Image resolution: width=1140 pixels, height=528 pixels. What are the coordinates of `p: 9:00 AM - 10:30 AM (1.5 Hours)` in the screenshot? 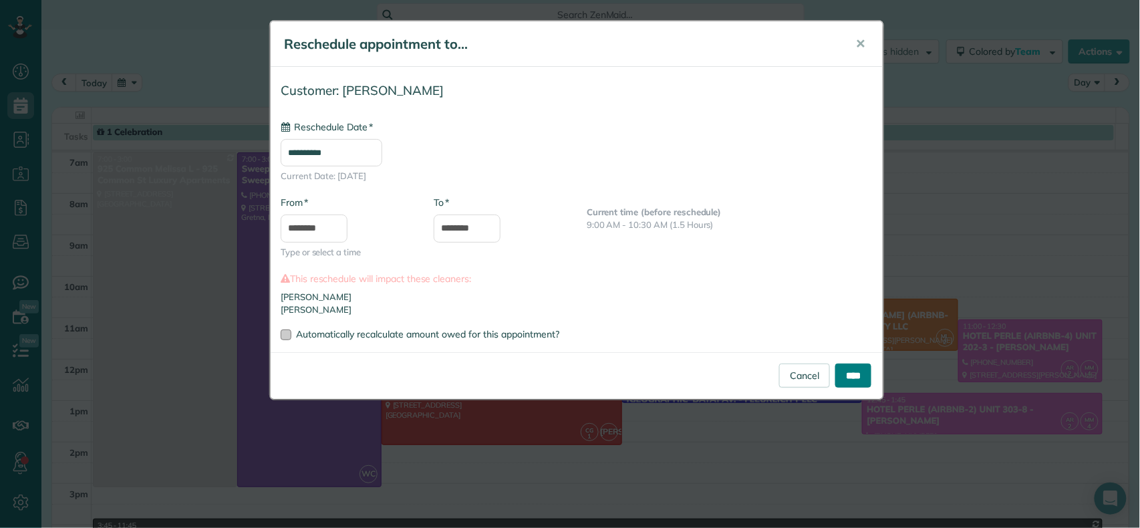 It's located at (730, 225).